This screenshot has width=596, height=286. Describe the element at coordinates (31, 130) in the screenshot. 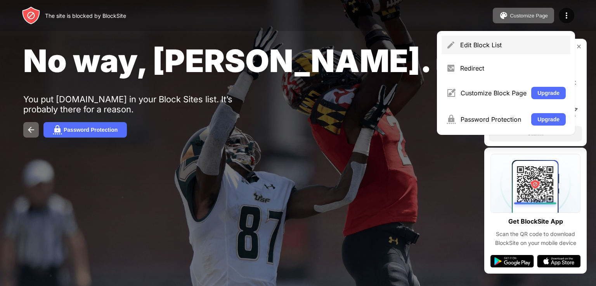

I see `img: back.svg` at that location.